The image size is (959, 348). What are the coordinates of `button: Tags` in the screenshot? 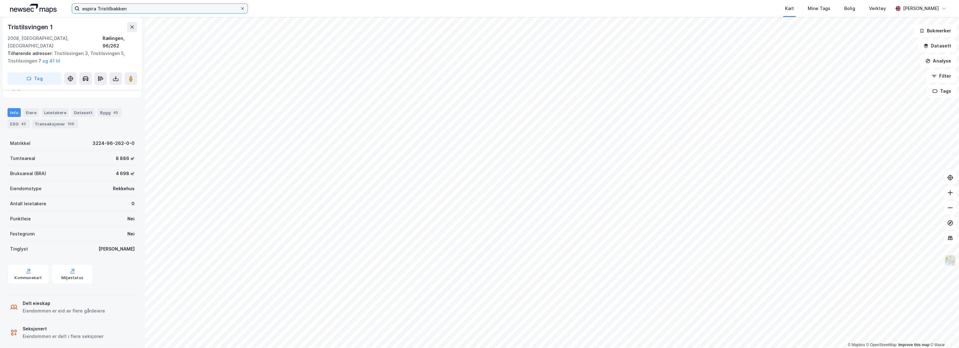 It's located at (942, 91).